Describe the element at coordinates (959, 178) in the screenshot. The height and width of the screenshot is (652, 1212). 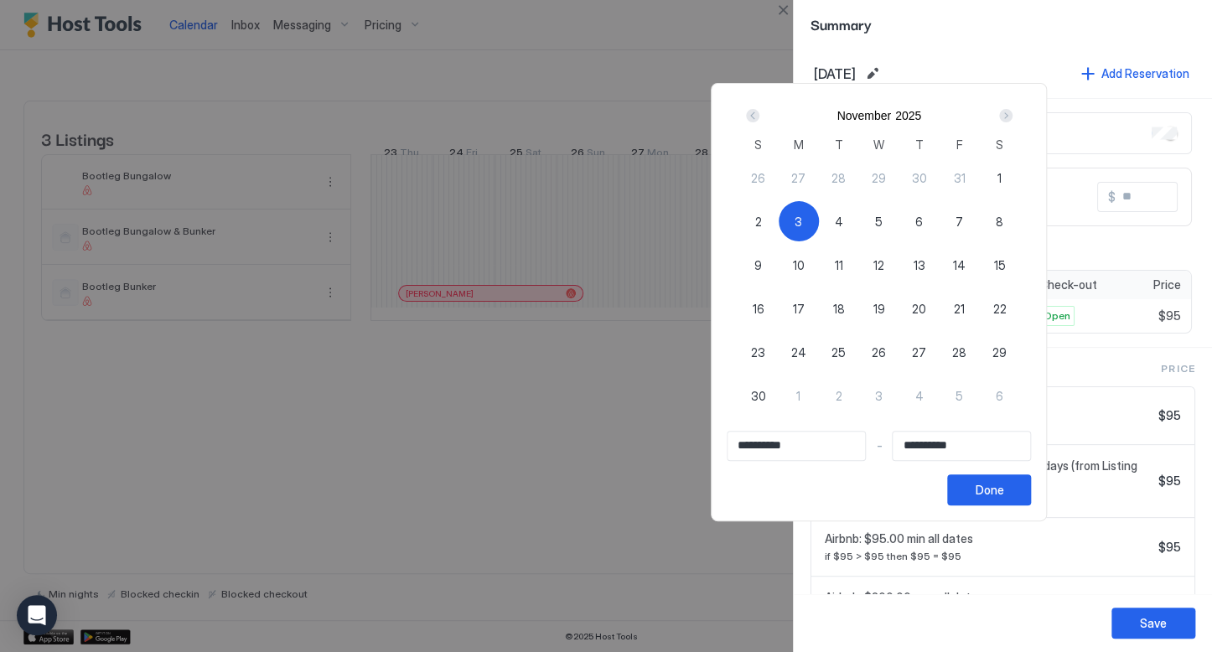
I see `span: 31` at that location.